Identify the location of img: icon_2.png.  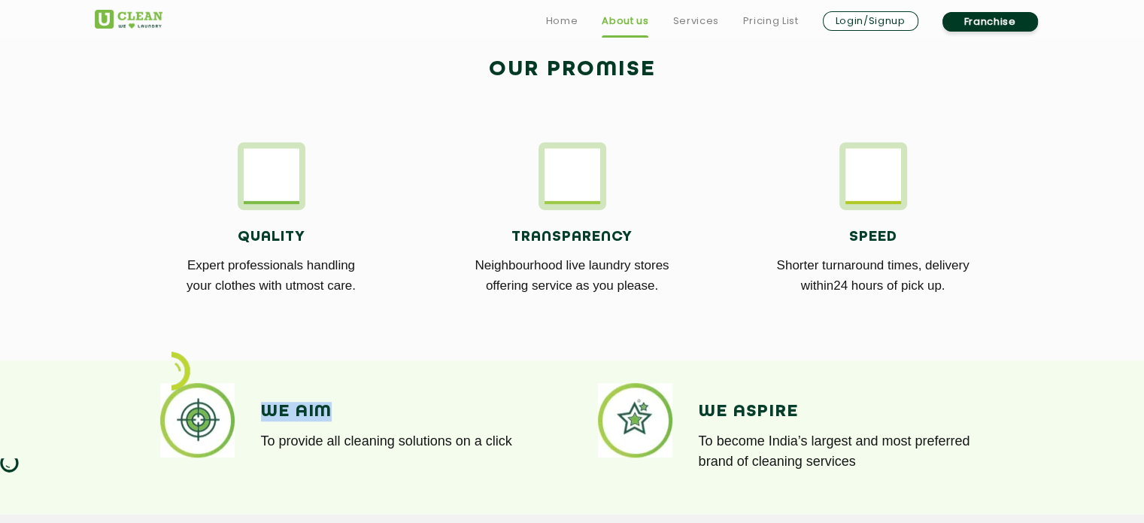
(181, 371).